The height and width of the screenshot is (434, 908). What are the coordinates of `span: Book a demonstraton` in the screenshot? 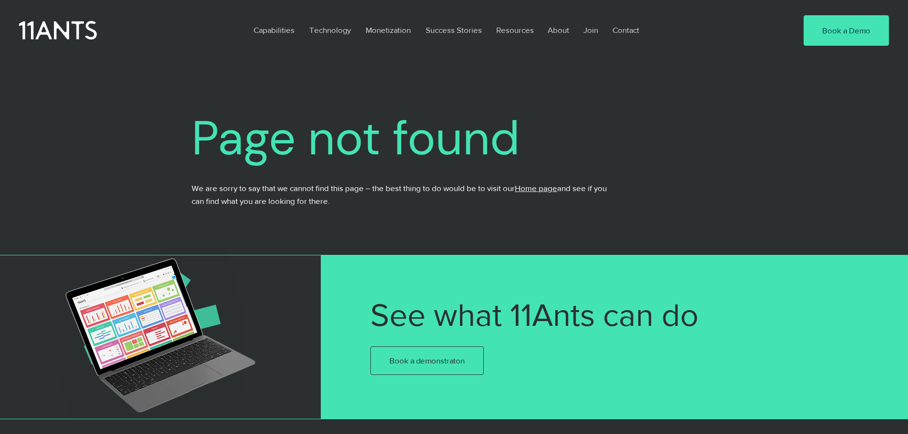 It's located at (427, 361).